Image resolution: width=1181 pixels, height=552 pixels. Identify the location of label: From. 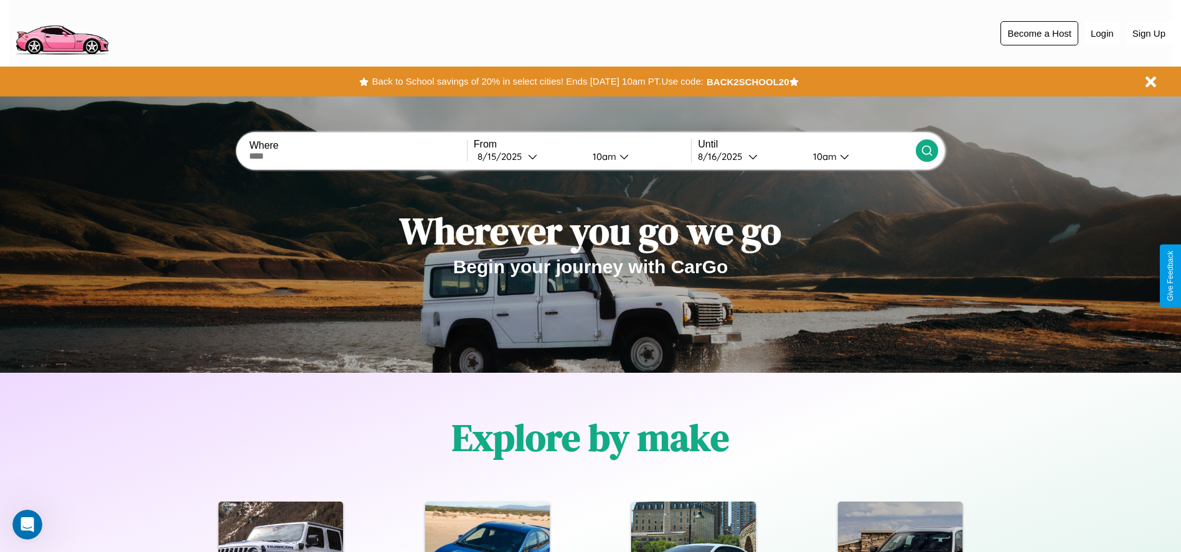
(582, 144).